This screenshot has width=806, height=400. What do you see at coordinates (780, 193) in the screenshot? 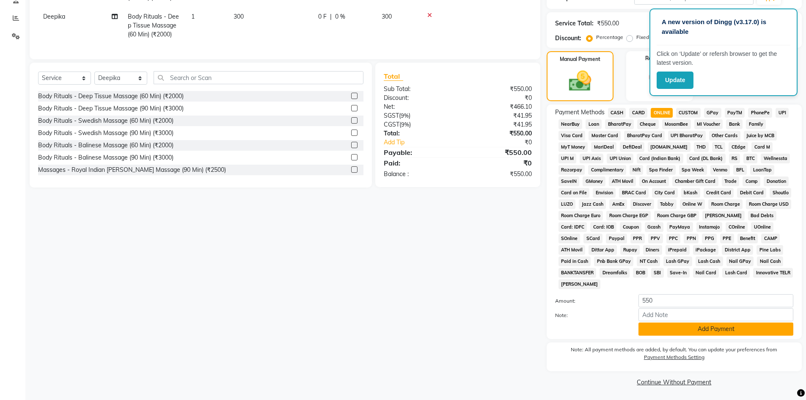
I see `span: Shoutlo` at bounding box center [780, 193].